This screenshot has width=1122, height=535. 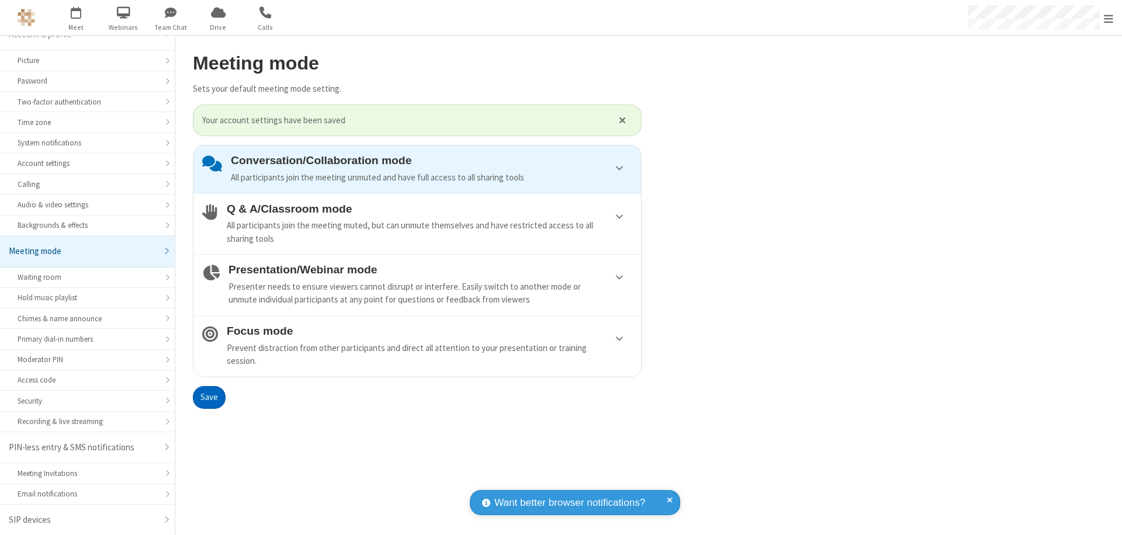 I want to click on div: Meeting Invitations, so click(x=87, y=473).